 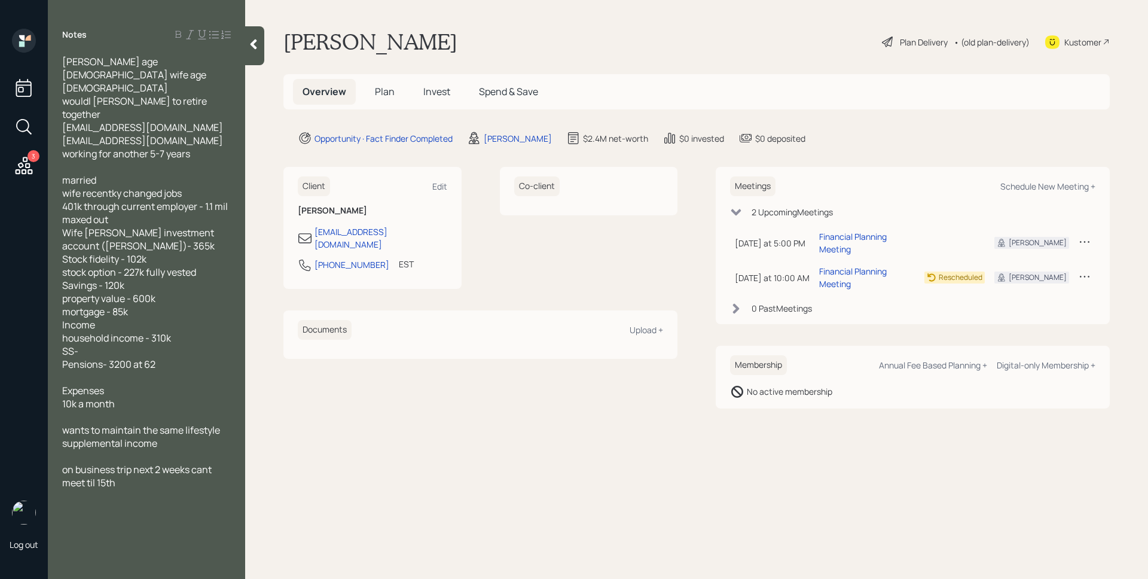 I want to click on span: on business trip next 2 weeks cant meet til 15th, so click(x=138, y=476).